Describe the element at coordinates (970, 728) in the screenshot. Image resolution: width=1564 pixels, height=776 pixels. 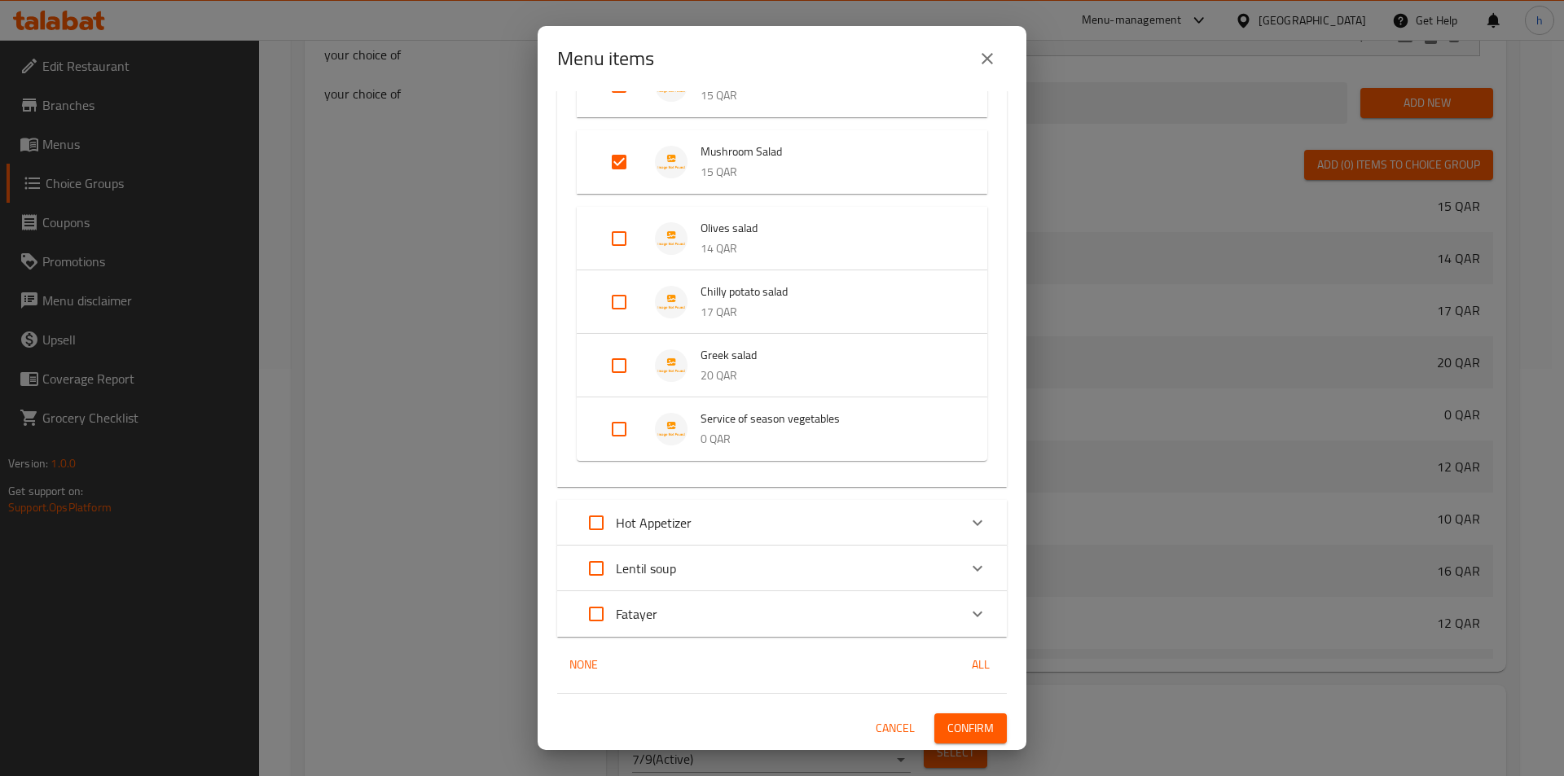
I see `button: Confirm` at that location.